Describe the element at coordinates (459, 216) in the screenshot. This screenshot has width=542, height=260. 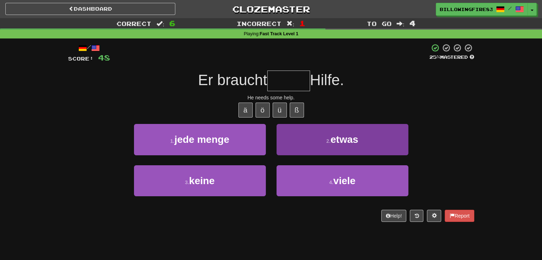
I see `button: Report` at that location.